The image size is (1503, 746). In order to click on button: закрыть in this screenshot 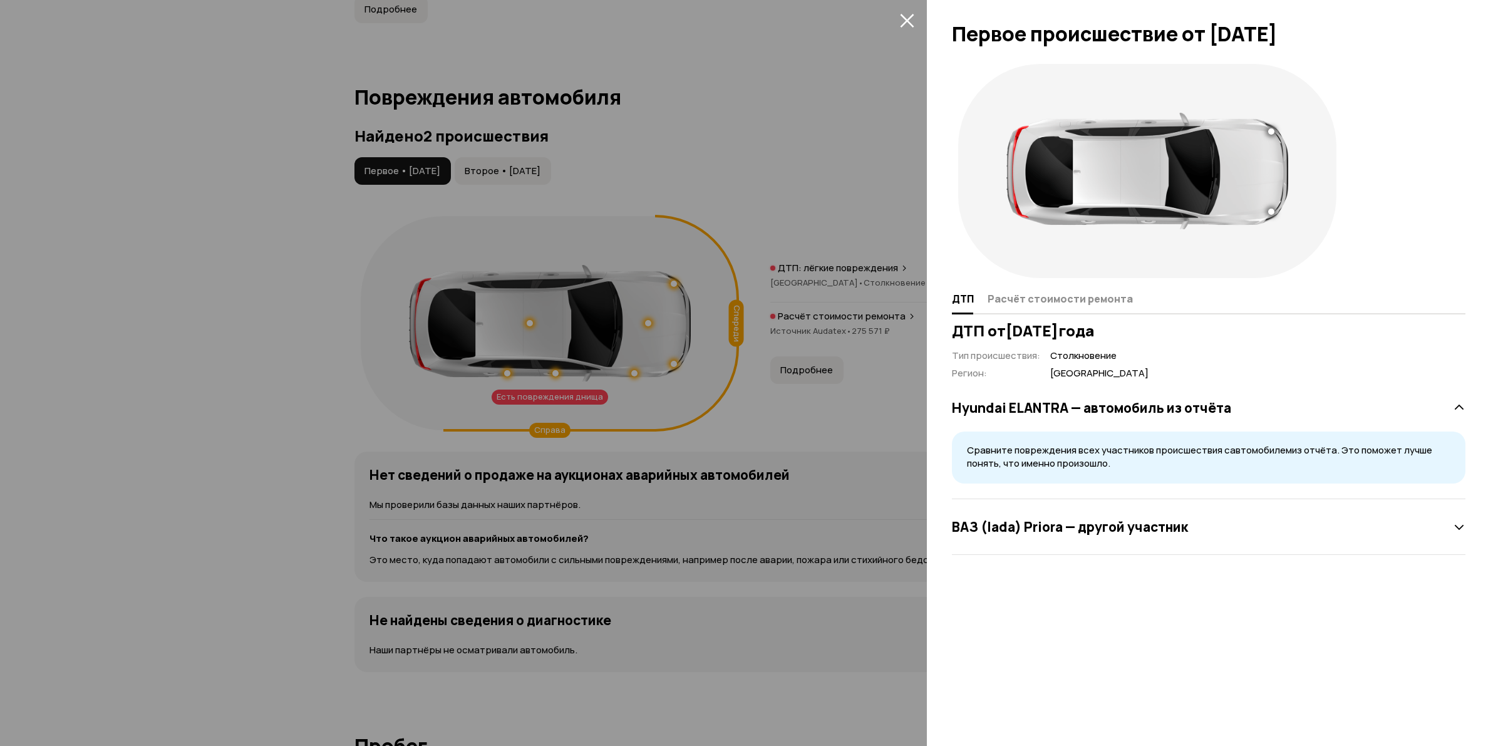, I will do `click(907, 20)`.